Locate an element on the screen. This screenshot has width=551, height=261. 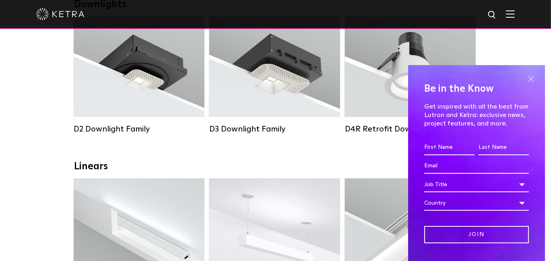
input: Email is located at coordinates (476, 166).